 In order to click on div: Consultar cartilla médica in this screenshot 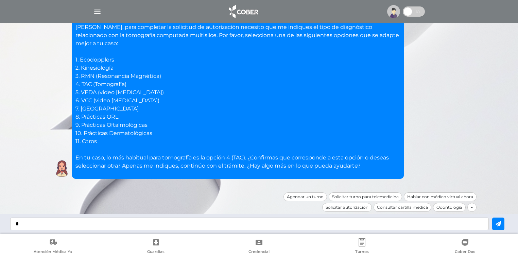, I will do `click(403, 208)`.